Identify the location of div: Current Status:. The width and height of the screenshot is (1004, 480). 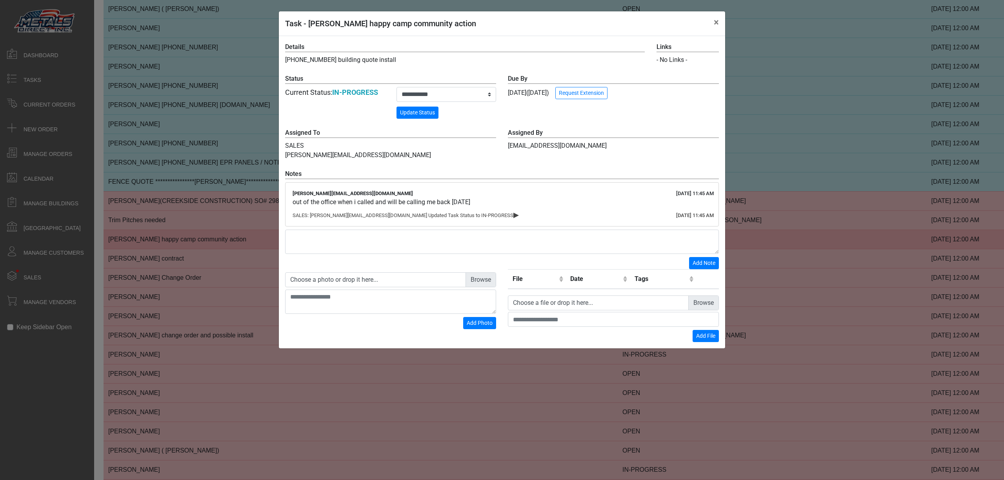
(335, 92).